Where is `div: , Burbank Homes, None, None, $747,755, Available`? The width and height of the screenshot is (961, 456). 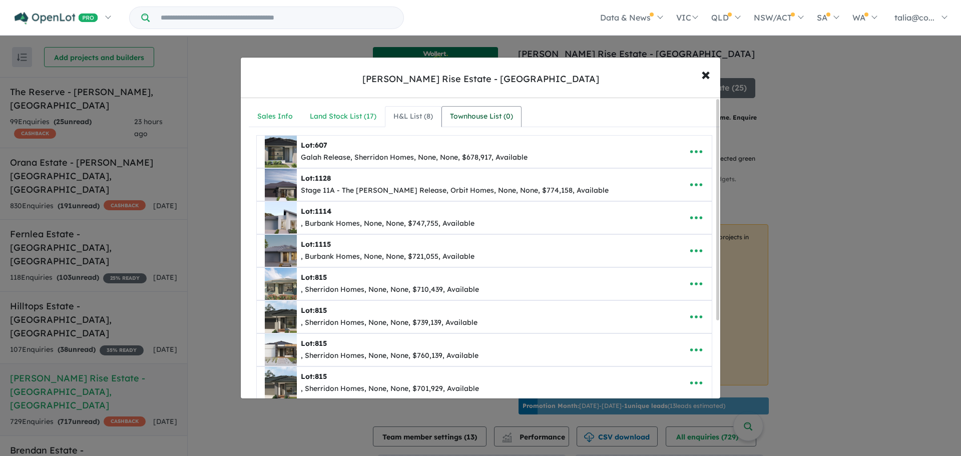
div: , Burbank Homes, None, None, $747,755, Available is located at coordinates (387, 224).